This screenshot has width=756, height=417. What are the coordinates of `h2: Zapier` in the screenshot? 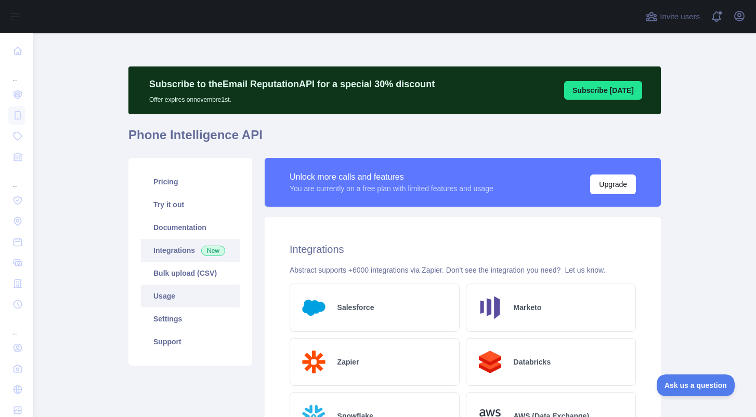 It's located at (348, 362).